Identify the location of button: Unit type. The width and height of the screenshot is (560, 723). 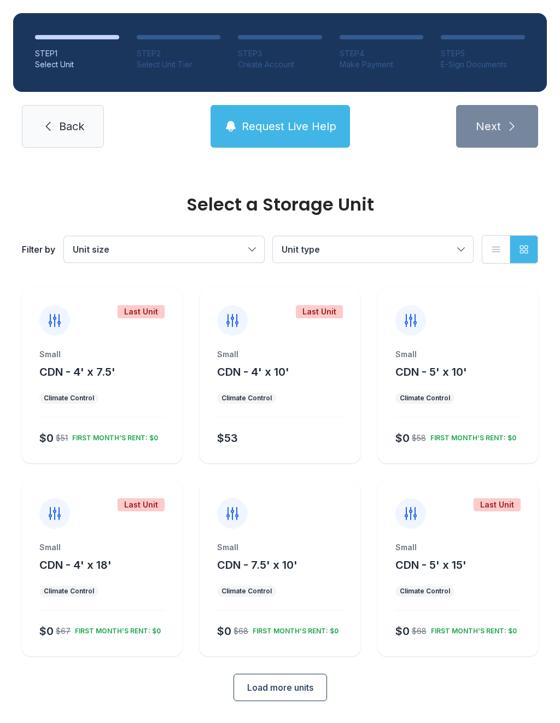
(373, 249).